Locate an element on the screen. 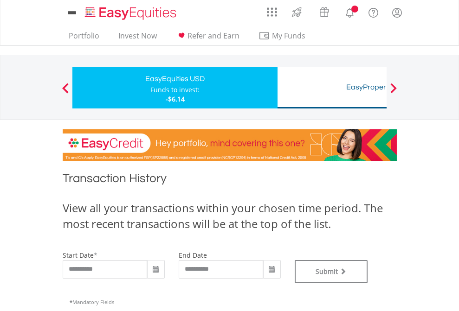 Image resolution: width=459 pixels, height=311 pixels. img: grid-menu-icon.svg is located at coordinates (272, 12).